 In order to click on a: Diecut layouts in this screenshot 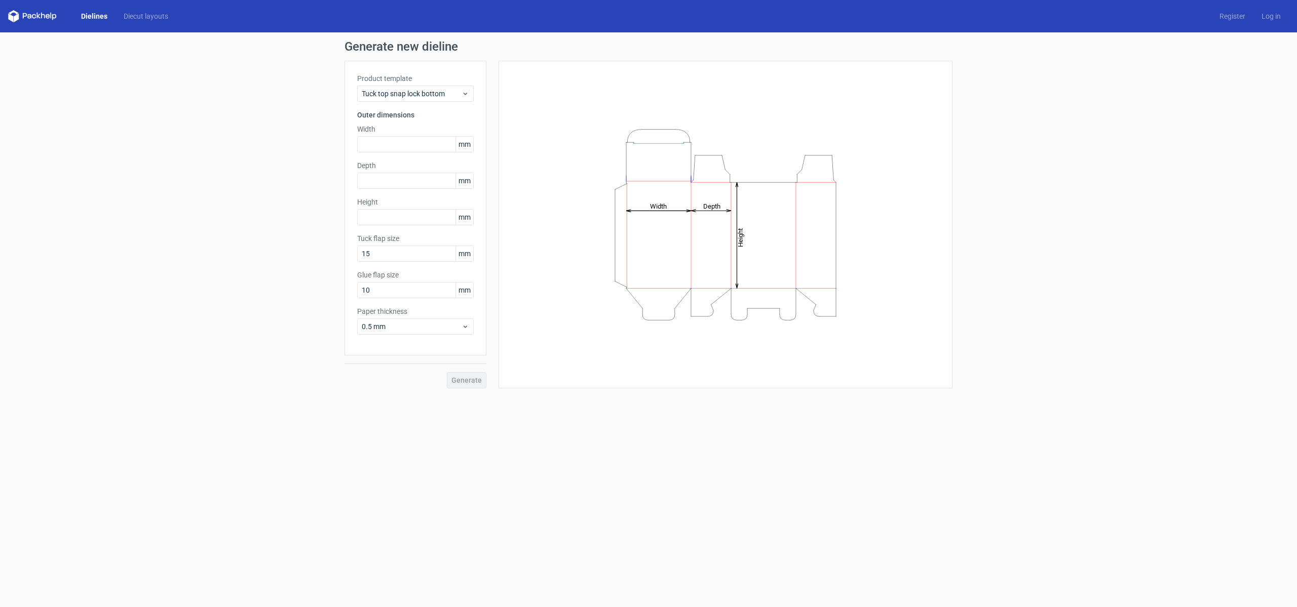, I will do `click(146, 16)`.